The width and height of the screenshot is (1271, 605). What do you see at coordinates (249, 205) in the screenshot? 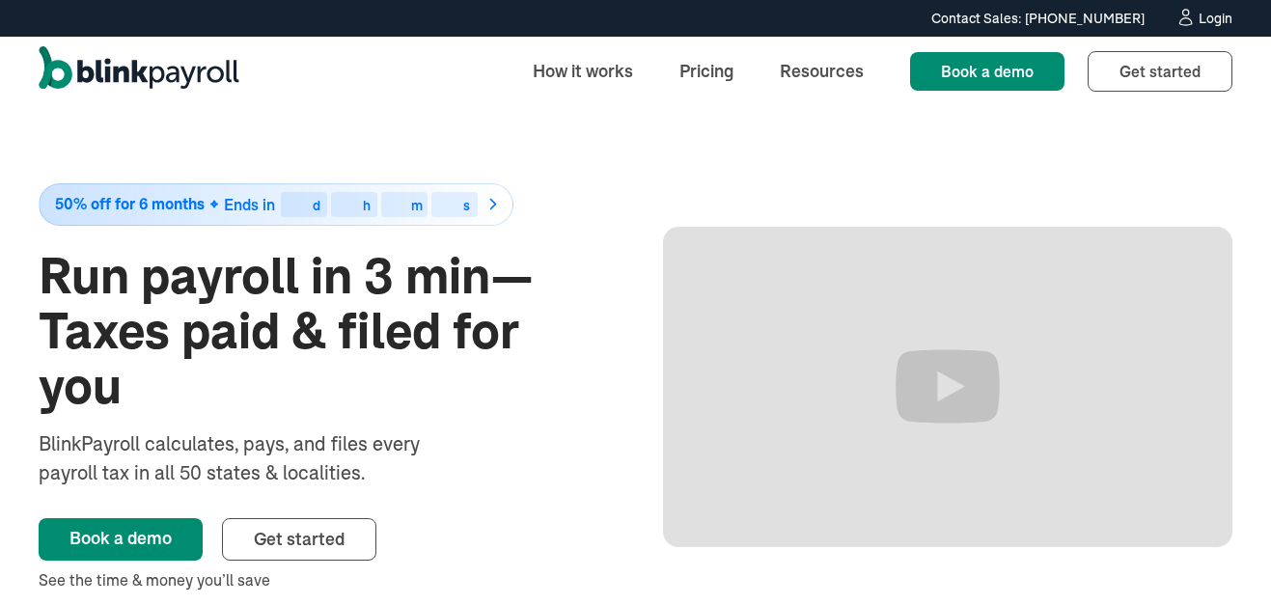
I see `span: Ends in` at bounding box center [249, 205].